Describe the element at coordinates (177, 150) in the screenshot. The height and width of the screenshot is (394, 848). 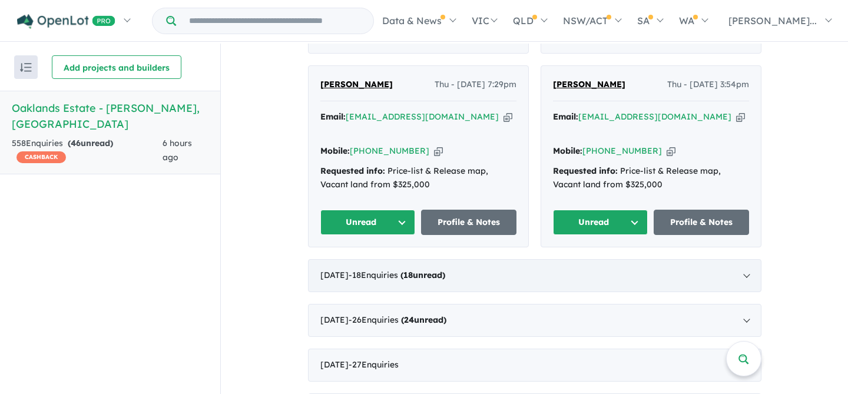
I see `span: 6 hours ago` at that location.